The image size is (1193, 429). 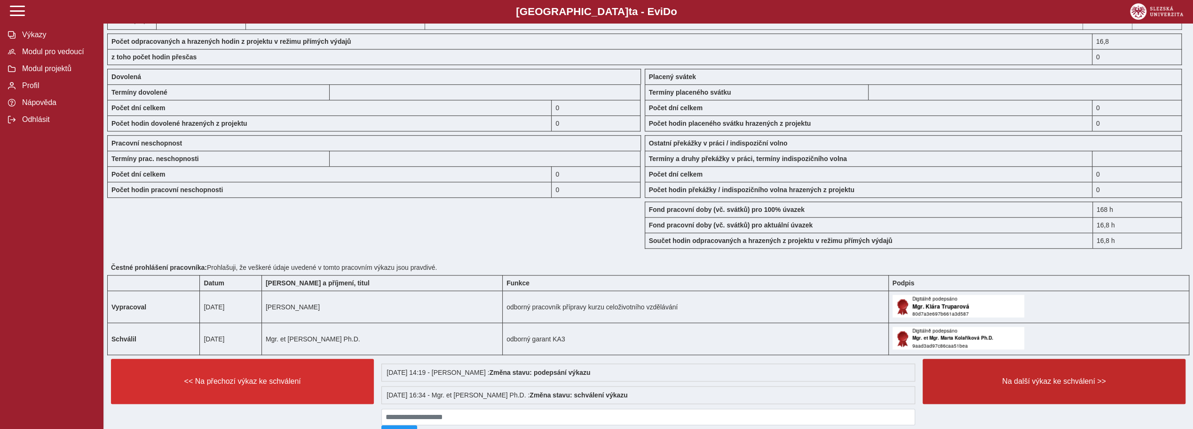 I want to click on b: Změna stavu: schválení výkazu, so click(x=579, y=395).